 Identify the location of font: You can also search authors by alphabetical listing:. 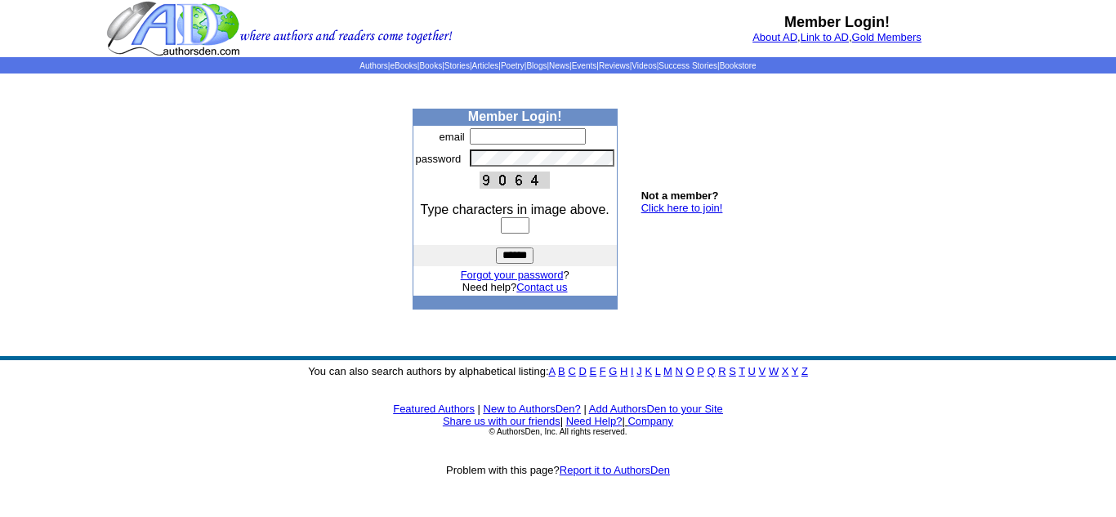
(558, 371).